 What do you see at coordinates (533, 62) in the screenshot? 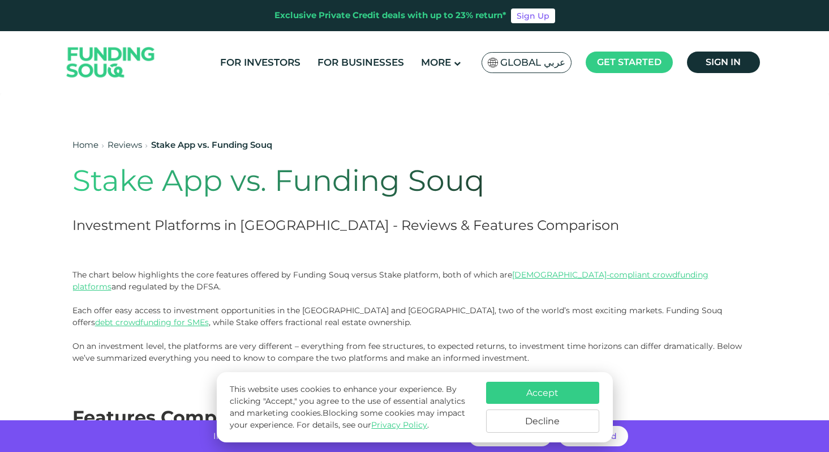
I see `span: Global عربي` at bounding box center [533, 62].